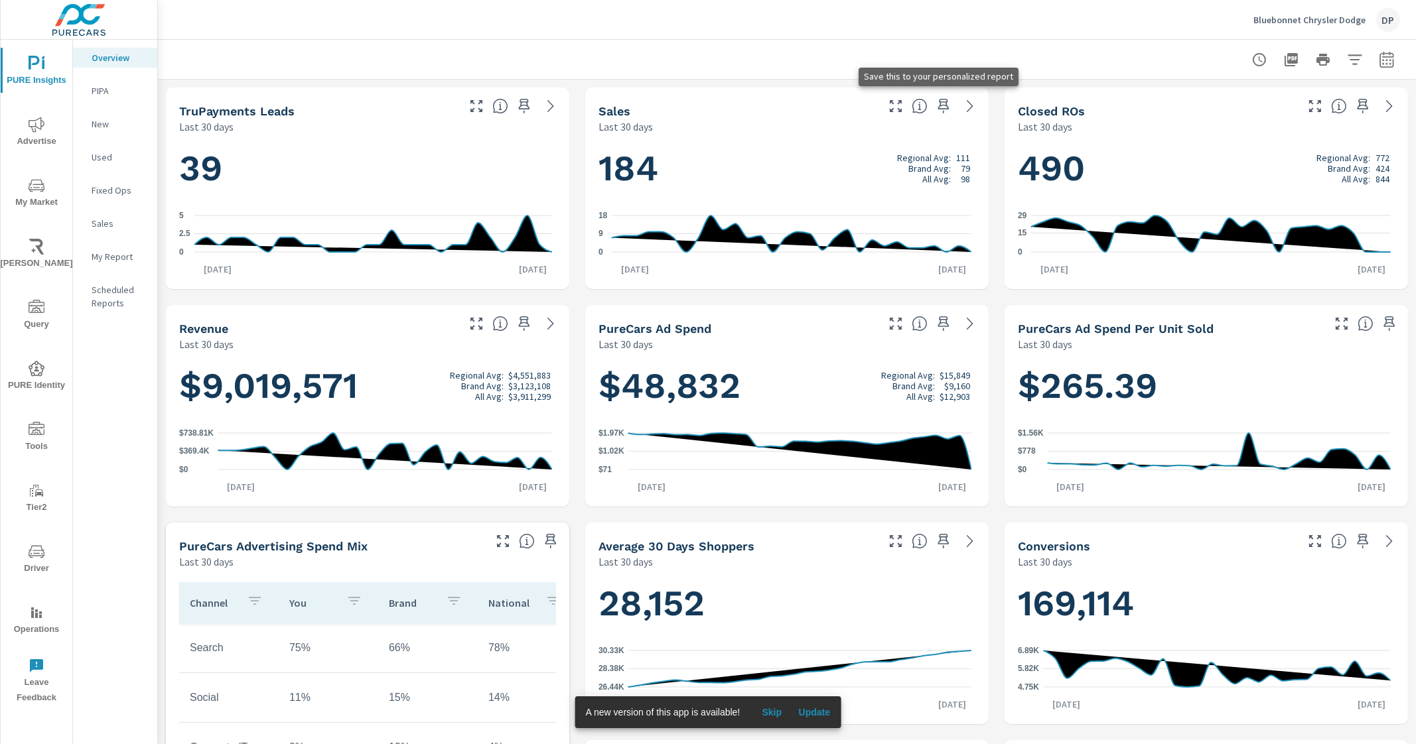 This screenshot has width=1416, height=744. Describe the element at coordinates (512, 603) in the screenshot. I see `p: National` at that location.